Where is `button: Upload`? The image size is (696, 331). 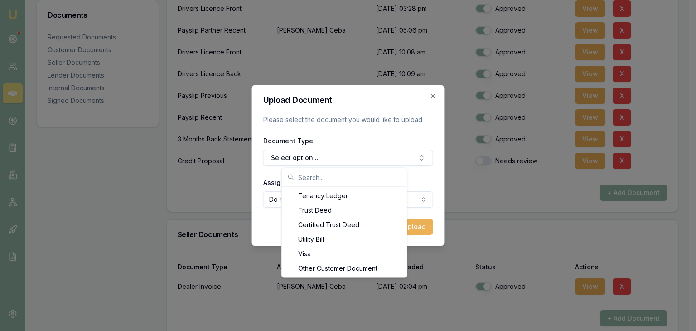
button: Upload is located at coordinates (415, 227).